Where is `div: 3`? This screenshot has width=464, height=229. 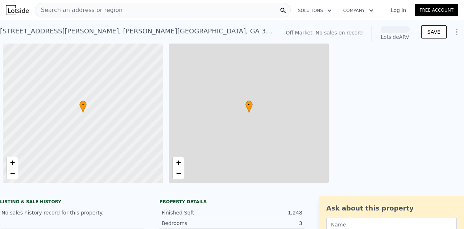
div: 3 is located at coordinates (267, 223).